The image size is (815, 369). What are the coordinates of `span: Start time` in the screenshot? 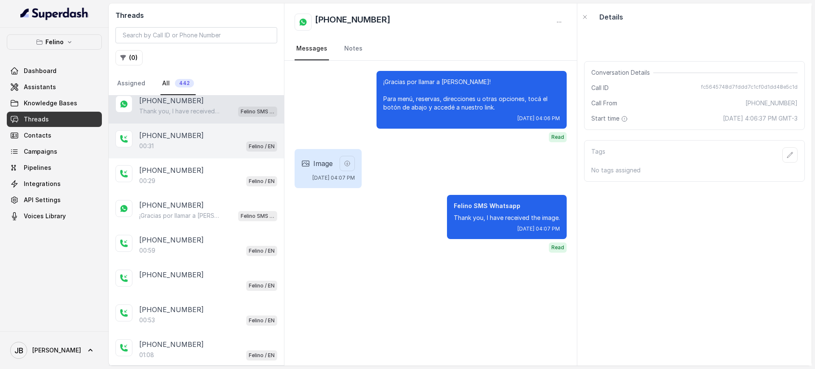 It's located at (610, 118).